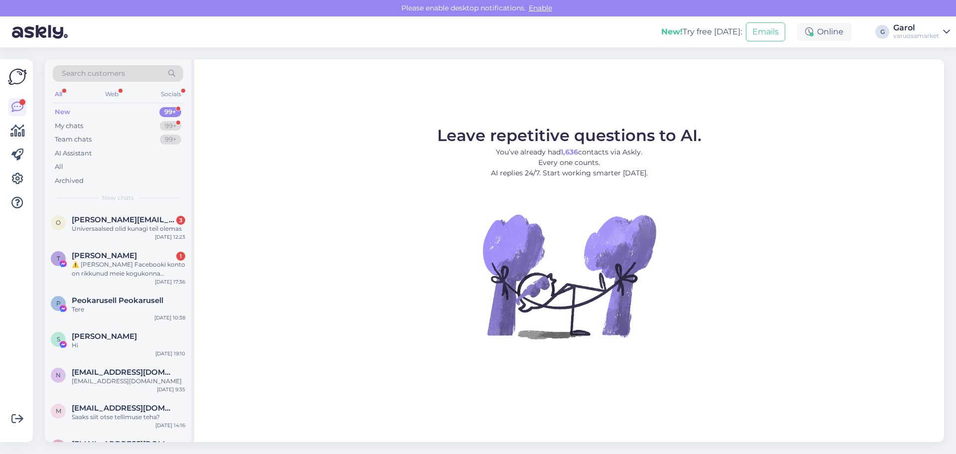 The width and height of the screenshot is (956, 454). Describe the element at coordinates (62, 112) in the screenshot. I see `div: New` at that location.